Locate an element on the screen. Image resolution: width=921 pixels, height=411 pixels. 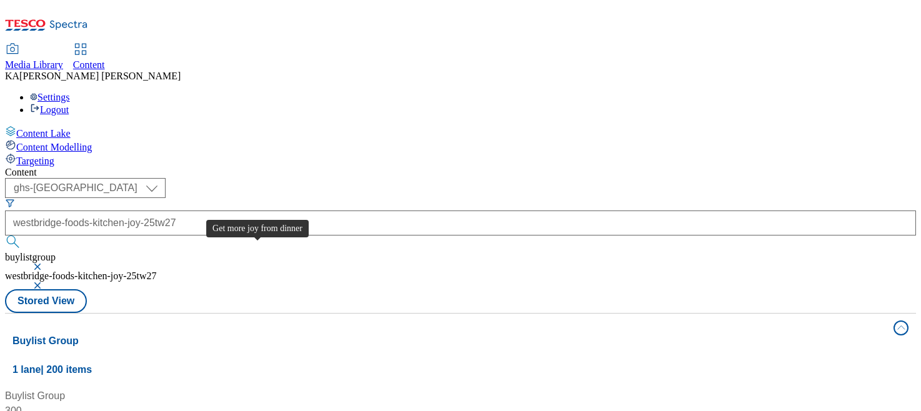
a: Logout is located at coordinates (49, 109).